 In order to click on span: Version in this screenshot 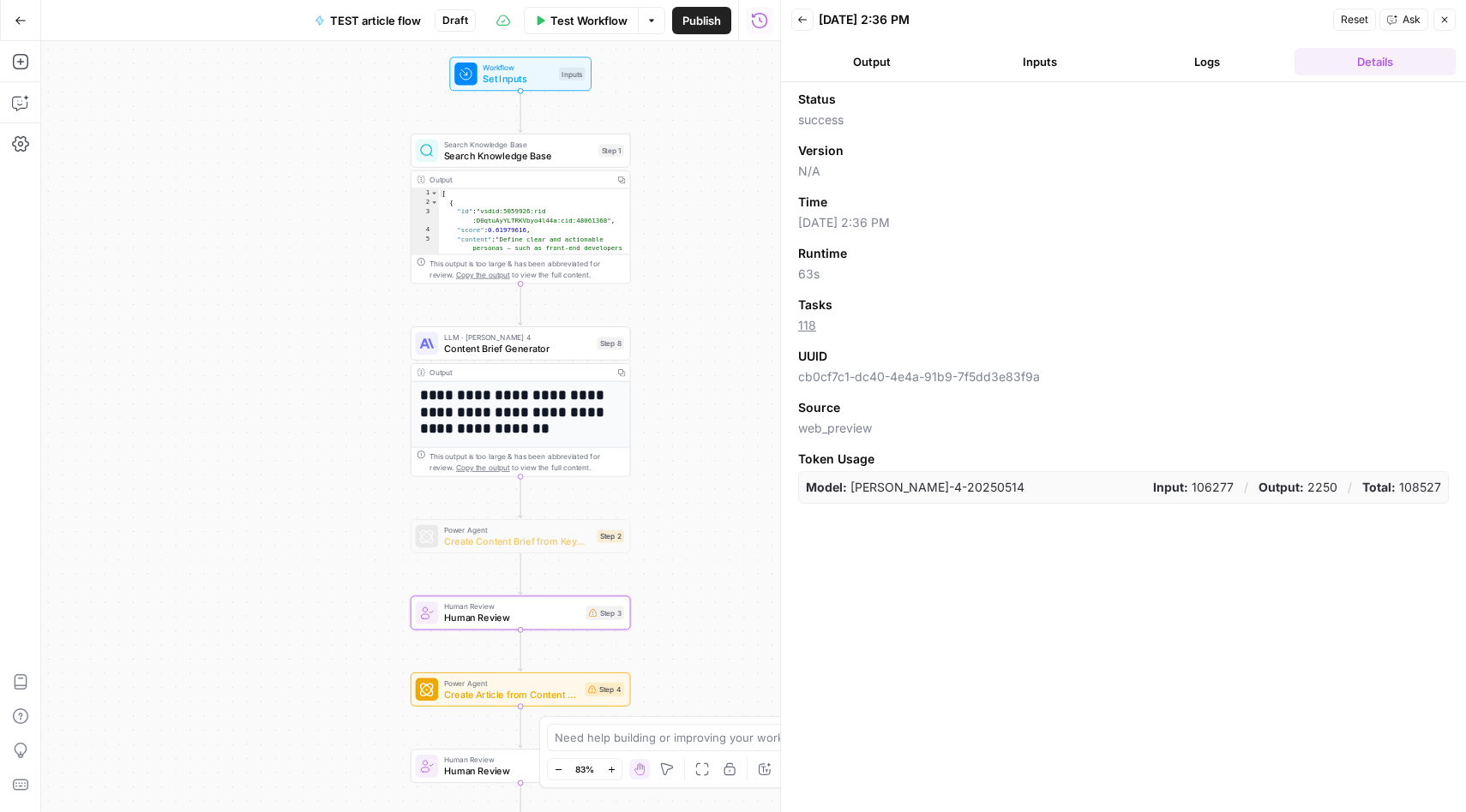, I will do `click(820, 151)`.